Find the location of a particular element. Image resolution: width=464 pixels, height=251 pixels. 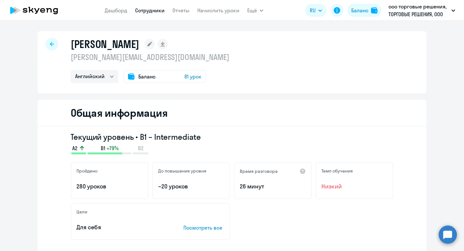

span: Низкий is located at coordinates (355, 186).